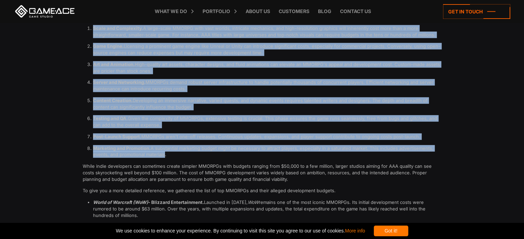 This screenshot has width=524, height=239. Describe the element at coordinates (253, 203) in the screenshot. I see `em: WoW` at that location.